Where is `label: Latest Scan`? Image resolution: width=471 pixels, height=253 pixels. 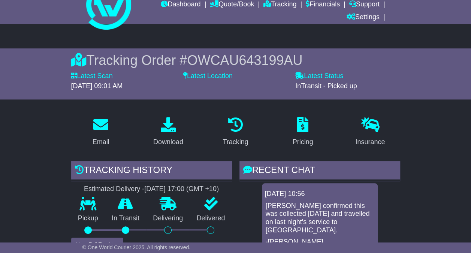 label: Latest Scan is located at coordinates (92, 76).